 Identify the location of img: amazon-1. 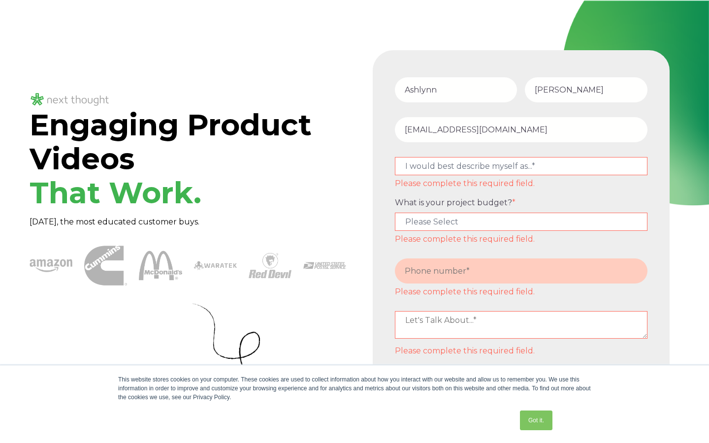
(51, 266).